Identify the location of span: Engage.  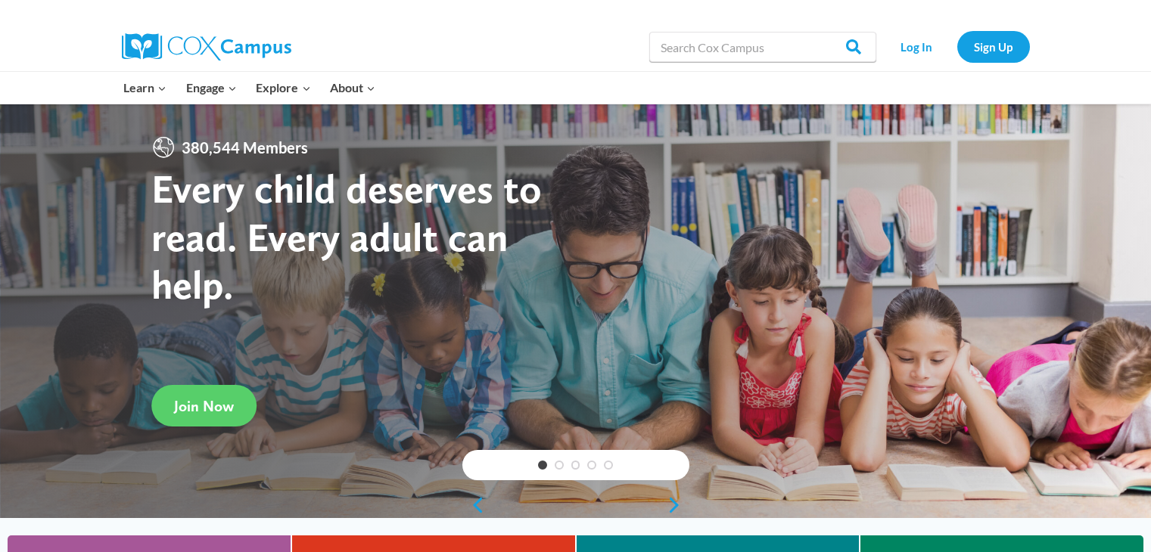
(211, 88).